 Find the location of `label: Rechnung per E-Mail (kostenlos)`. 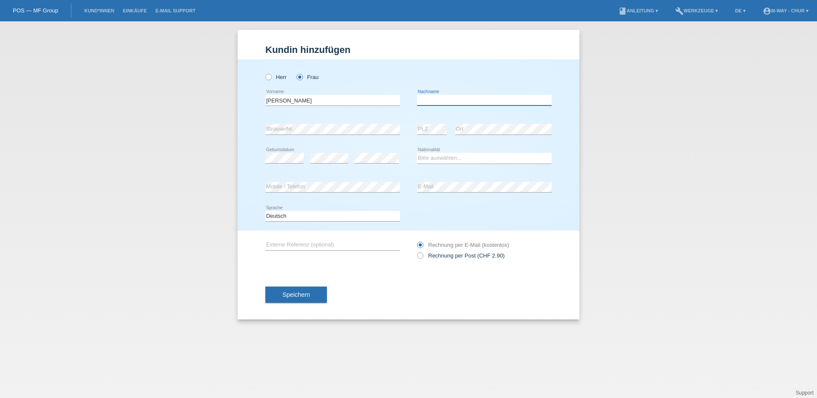

label: Rechnung per E-Mail (kostenlos) is located at coordinates (463, 245).